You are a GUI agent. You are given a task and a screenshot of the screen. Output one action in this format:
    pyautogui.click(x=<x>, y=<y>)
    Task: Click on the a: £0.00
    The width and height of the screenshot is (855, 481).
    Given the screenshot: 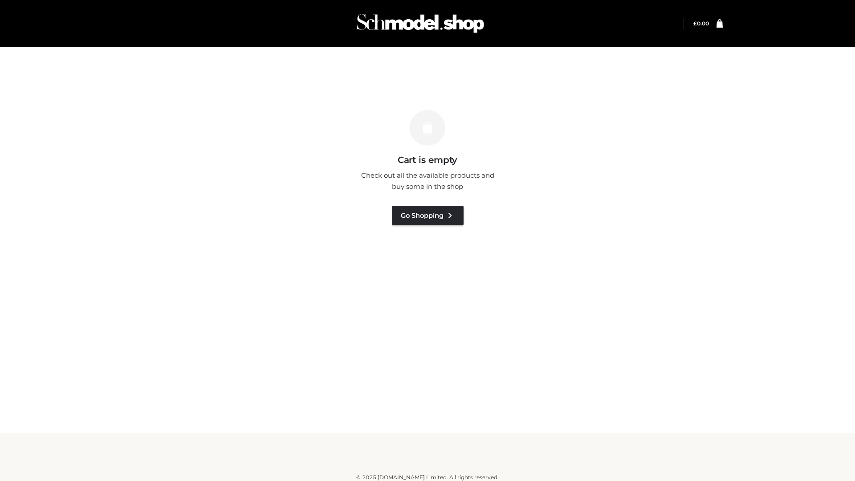 What is the action you would take?
    pyautogui.click(x=701, y=23)
    